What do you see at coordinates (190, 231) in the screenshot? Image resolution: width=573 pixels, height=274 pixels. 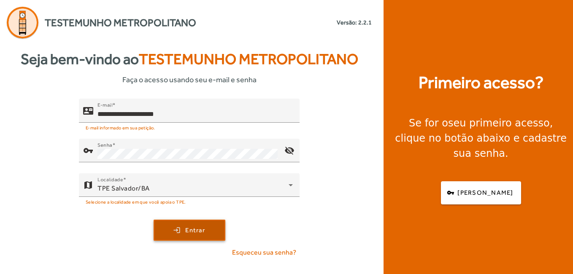 I see `button: Entrar` at bounding box center [190, 231].